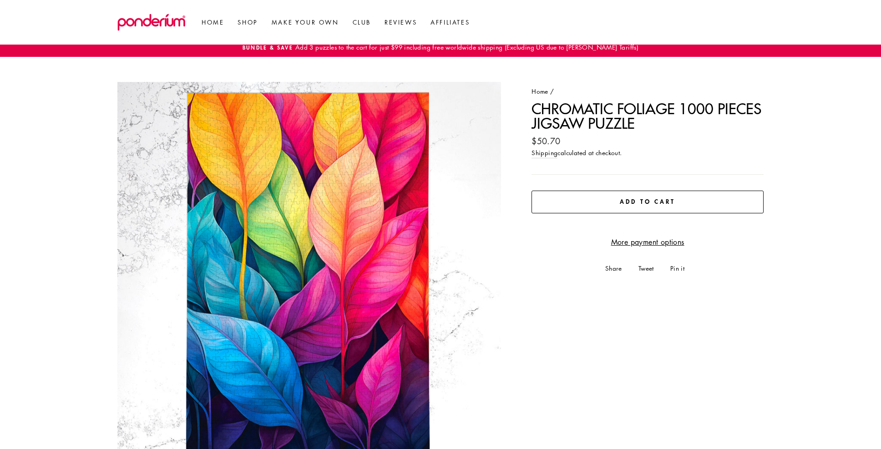  I want to click on a: Make Your Own, so click(305, 22).